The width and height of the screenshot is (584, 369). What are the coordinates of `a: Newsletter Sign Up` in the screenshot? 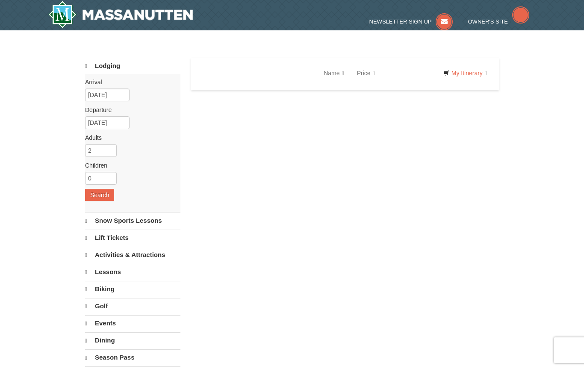 It's located at (412, 21).